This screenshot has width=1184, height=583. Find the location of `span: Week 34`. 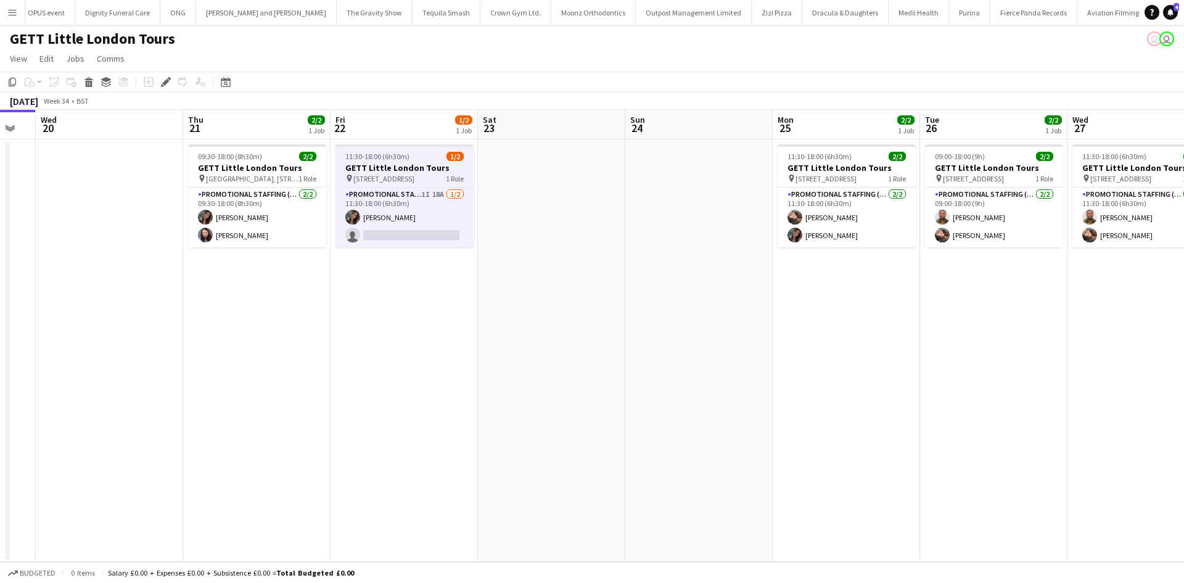

span: Week 34 is located at coordinates (56, 100).